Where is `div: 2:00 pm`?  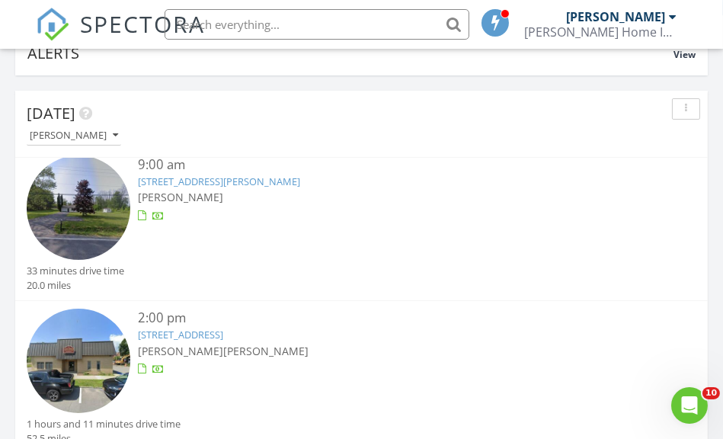 div: 2:00 pm is located at coordinates (389, 318).